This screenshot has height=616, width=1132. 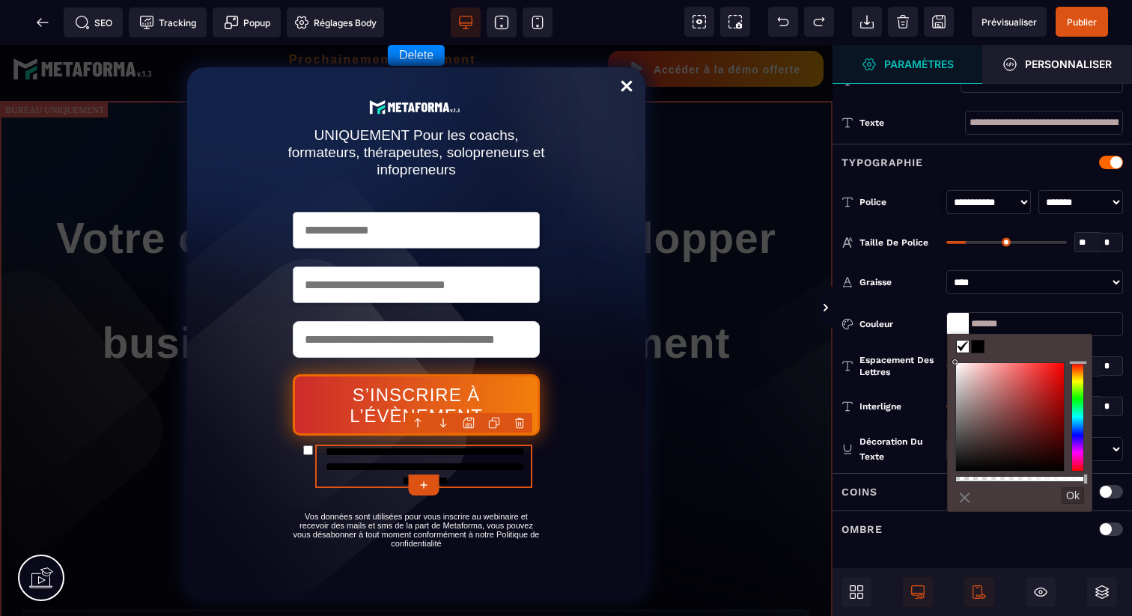 What do you see at coordinates (783, 22) in the screenshot?
I see `span: Défaire` at bounding box center [783, 22].